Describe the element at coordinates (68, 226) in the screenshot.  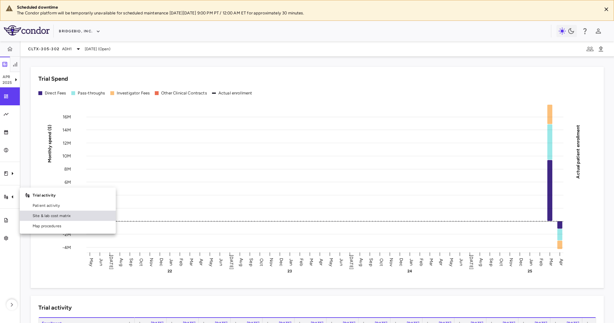
I see `a: Map procedures` at that location.